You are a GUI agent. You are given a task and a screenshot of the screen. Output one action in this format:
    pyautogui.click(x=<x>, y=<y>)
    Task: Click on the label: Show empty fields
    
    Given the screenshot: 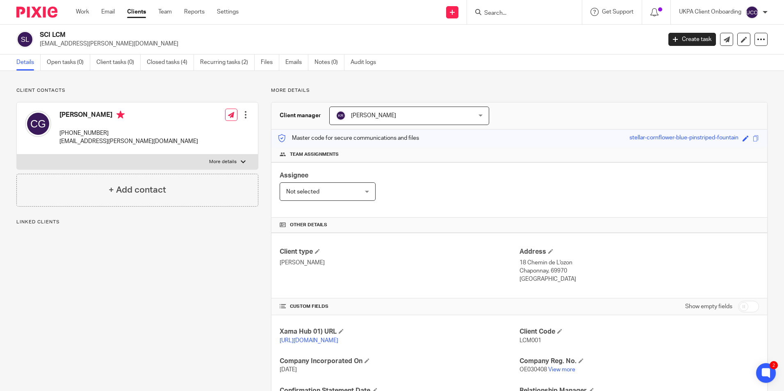 What is the action you would take?
    pyautogui.click(x=709, y=307)
    